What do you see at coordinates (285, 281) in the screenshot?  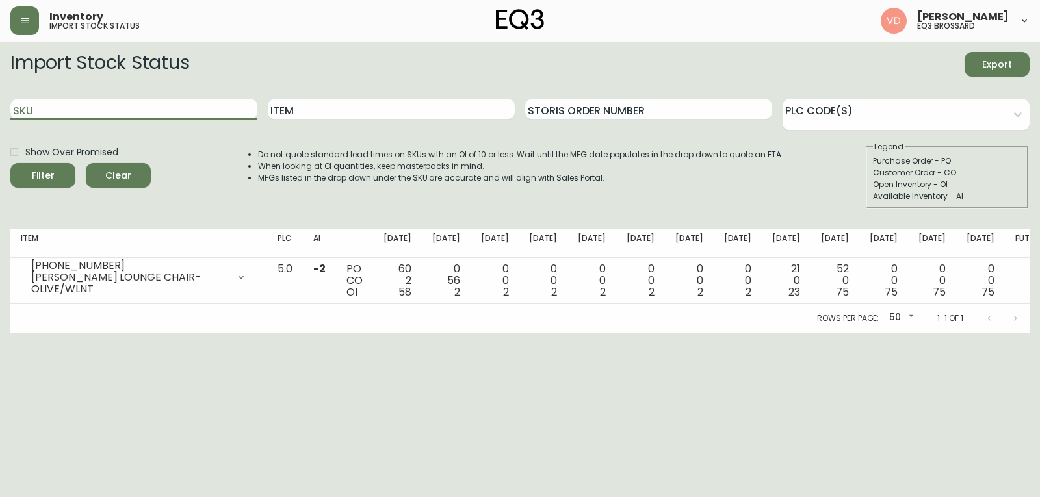 I see `td: 5.0` at bounding box center [285, 281].